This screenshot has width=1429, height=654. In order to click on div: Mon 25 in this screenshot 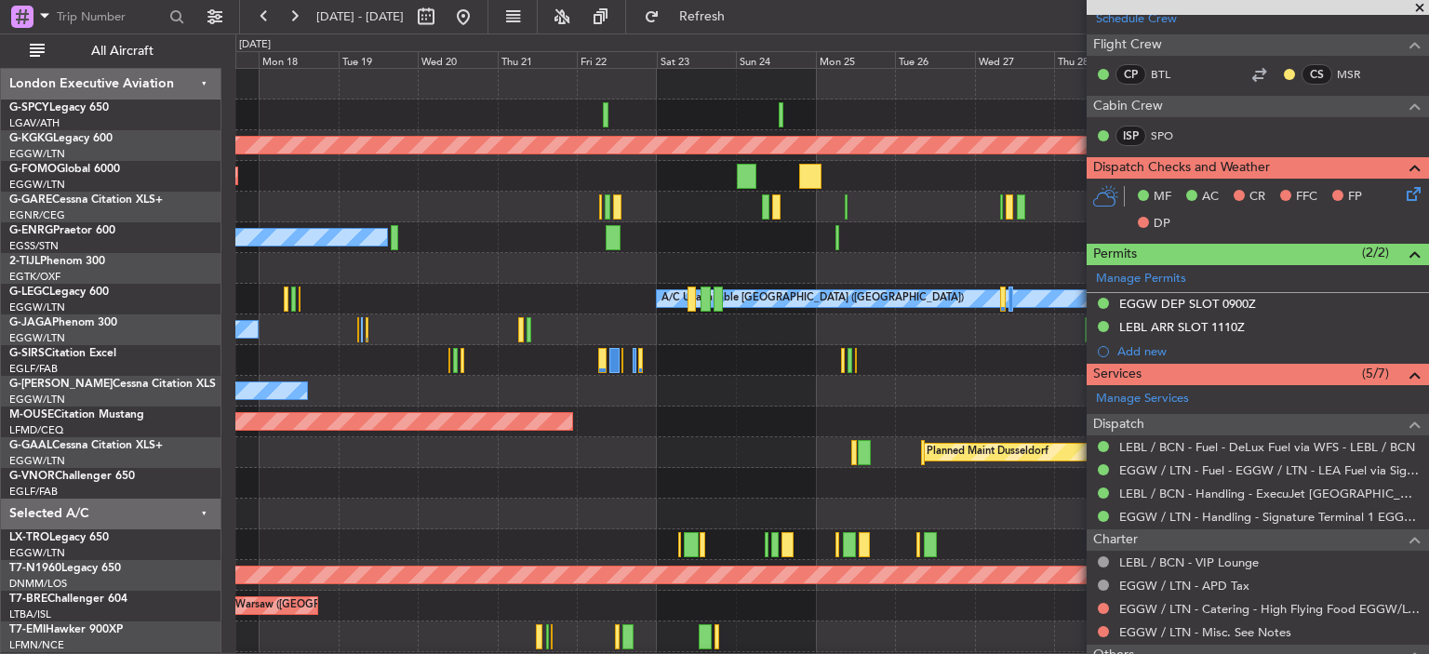, I will do `click(856, 60)`.